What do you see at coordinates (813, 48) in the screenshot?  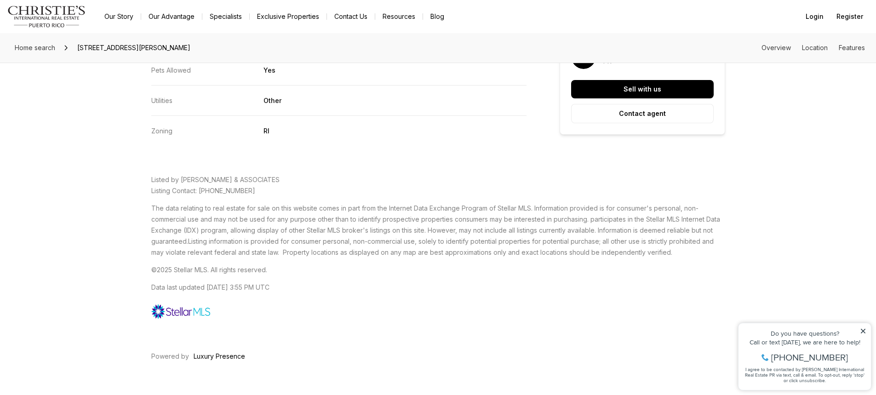 I see `nav: Page section menu` at bounding box center [813, 48].